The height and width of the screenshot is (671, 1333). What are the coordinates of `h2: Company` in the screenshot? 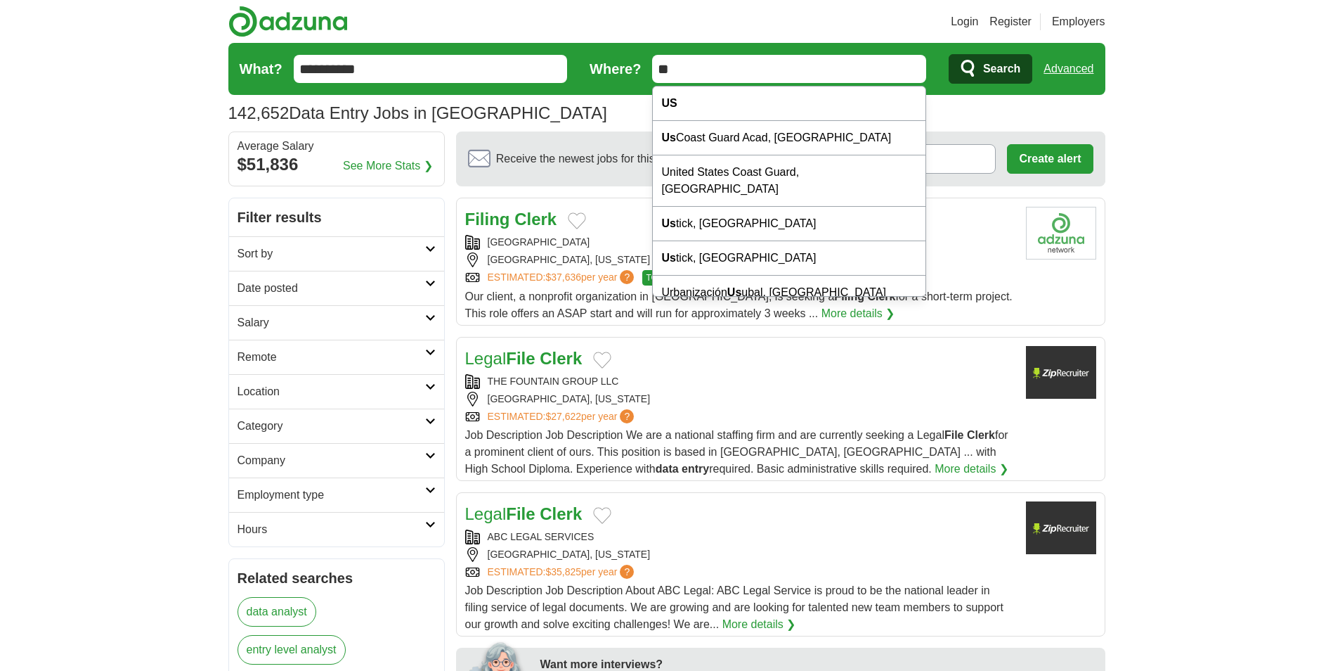 It's located at (331, 460).